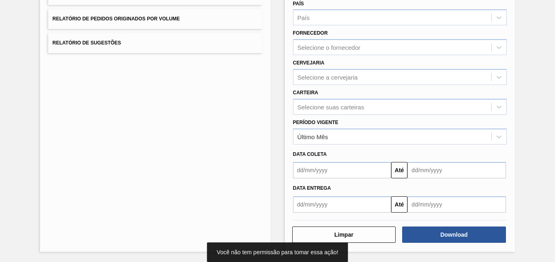 The image size is (555, 262). What do you see at coordinates (312, 188) in the screenshot?
I see `span: Data entrega` at bounding box center [312, 188].